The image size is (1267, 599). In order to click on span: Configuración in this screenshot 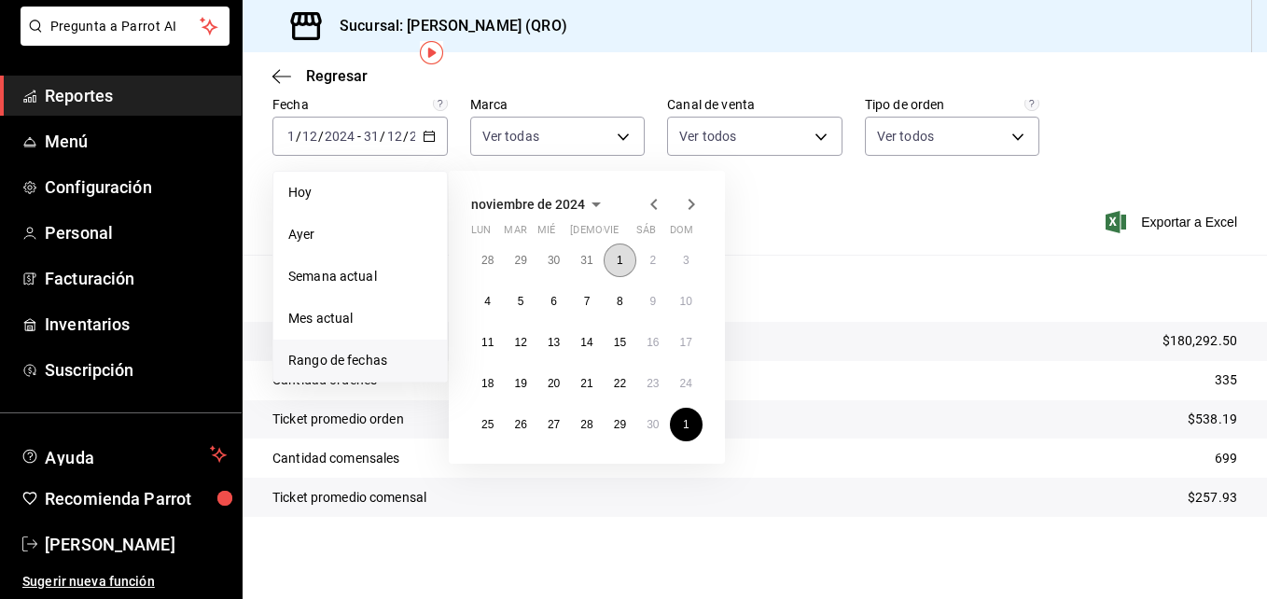, I will do `click(135, 187)`.